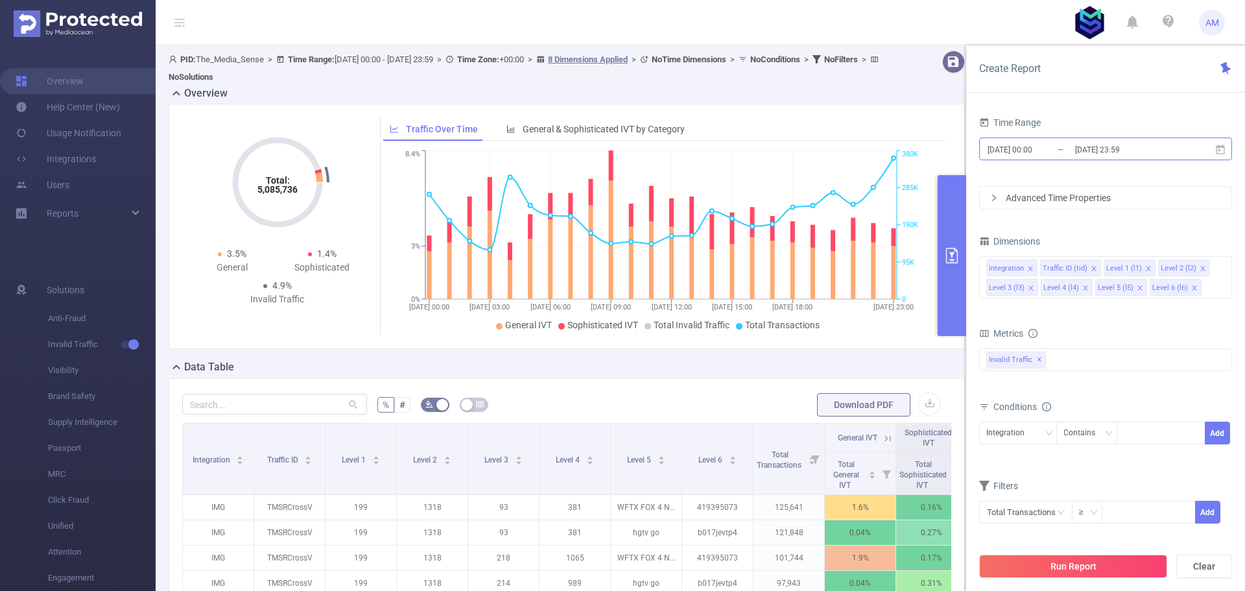  What do you see at coordinates (775, 59) in the screenshot?
I see `b: No Conditions` at bounding box center [775, 59].